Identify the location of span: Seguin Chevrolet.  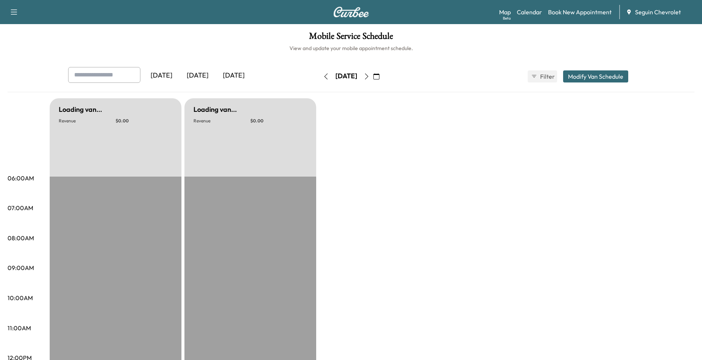
(658, 12).